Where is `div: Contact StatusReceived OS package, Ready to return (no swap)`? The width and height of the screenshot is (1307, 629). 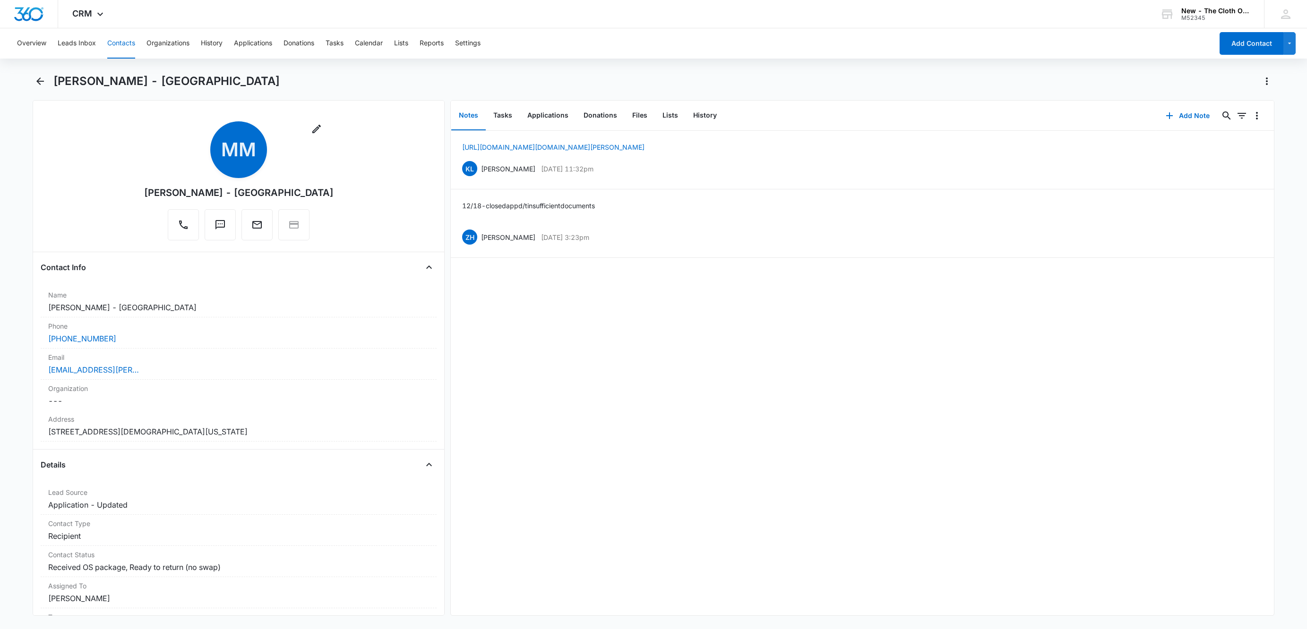 div: Contact StatusReceived OS package, Ready to return (no swap) is located at coordinates (239, 562).